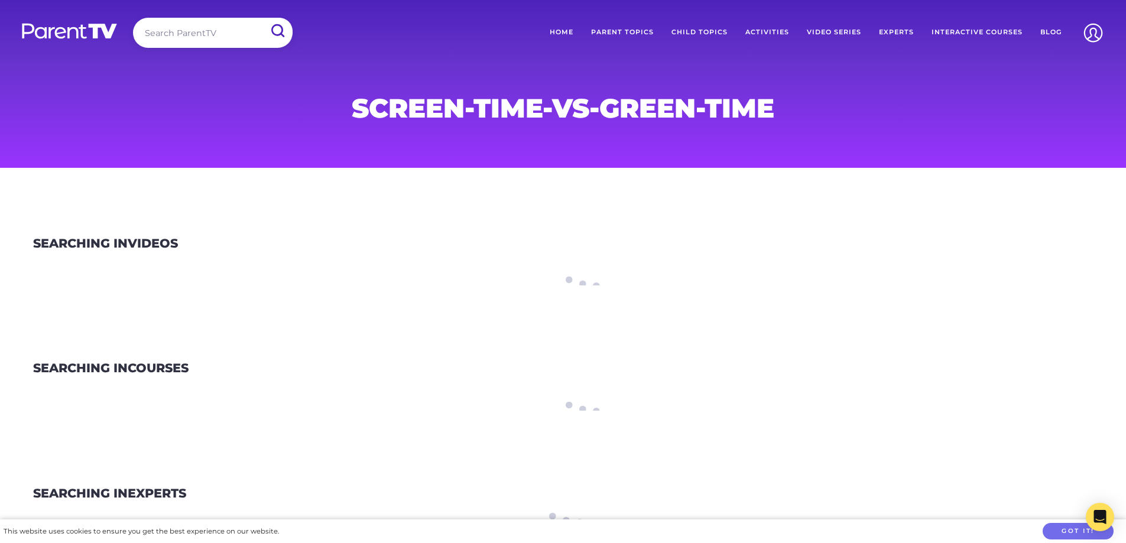 This screenshot has height=543, width=1126. Describe the element at coordinates (562, 33) in the screenshot. I see `a: Home` at that location.